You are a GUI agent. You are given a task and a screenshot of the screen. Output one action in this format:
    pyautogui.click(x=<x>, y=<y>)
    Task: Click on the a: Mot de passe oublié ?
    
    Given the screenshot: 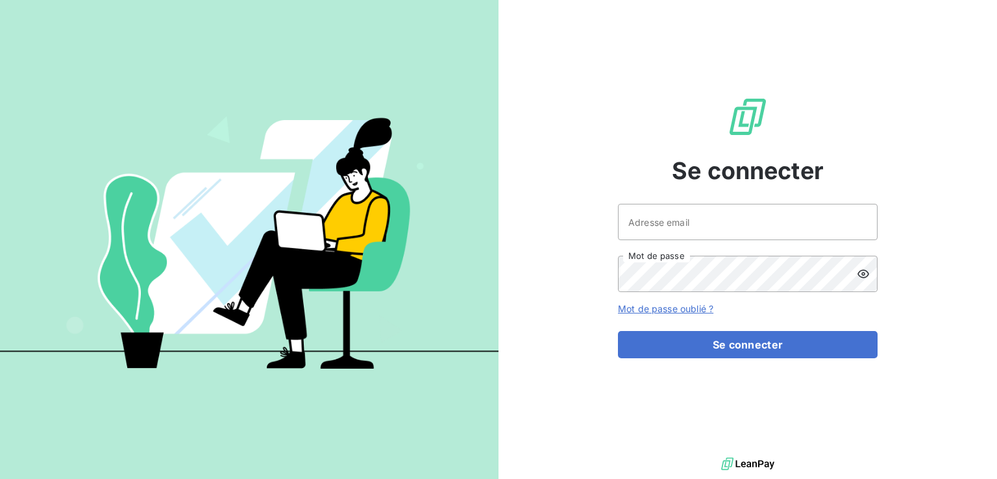 What is the action you would take?
    pyautogui.click(x=666, y=308)
    